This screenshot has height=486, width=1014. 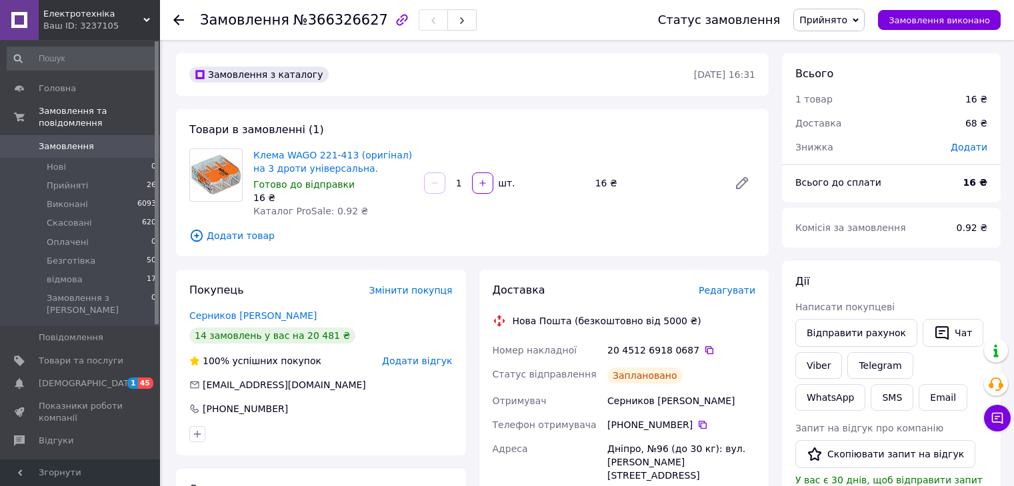 I want to click on span: Виконані, so click(x=67, y=205).